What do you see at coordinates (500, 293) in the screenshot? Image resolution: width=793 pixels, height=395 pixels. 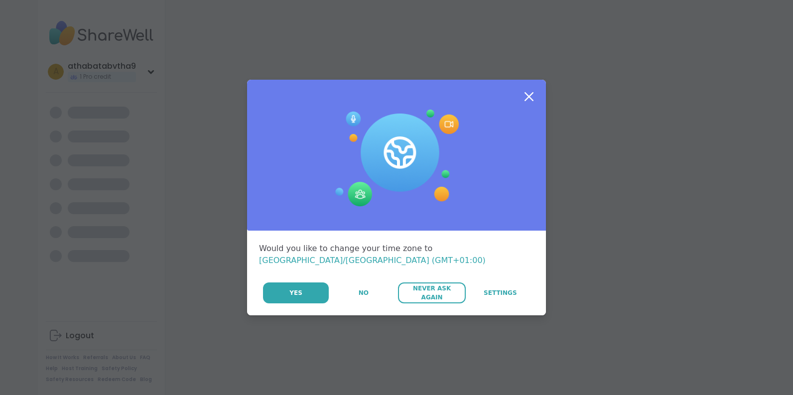 I see `a: Settings` at bounding box center [500, 293].